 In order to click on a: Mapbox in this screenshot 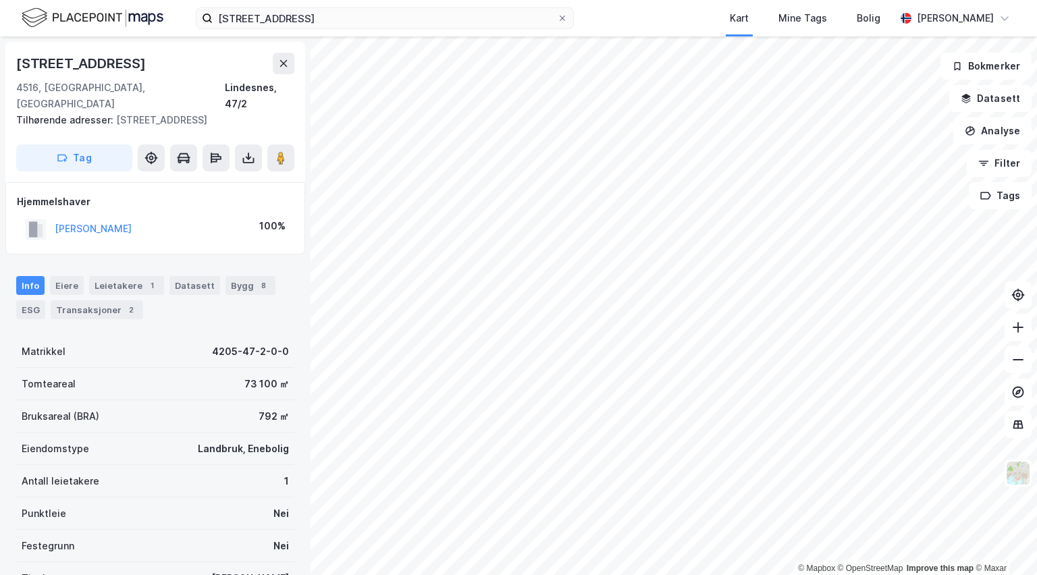, I will do `click(816, 569)`.